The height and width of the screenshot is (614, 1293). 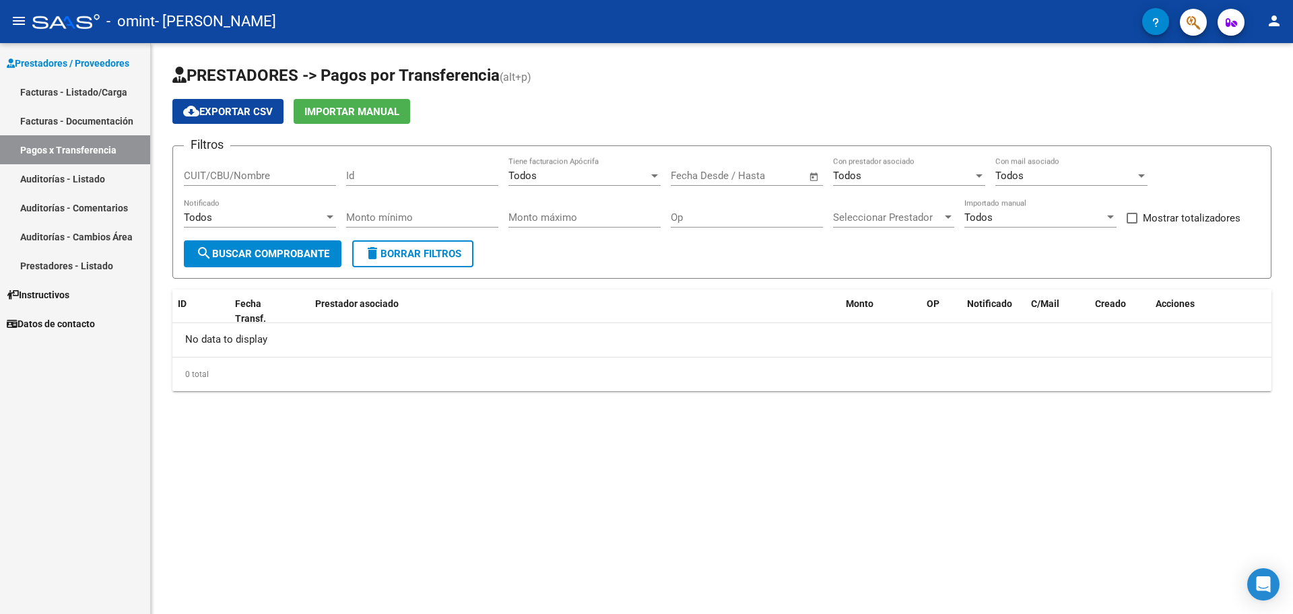 I want to click on span: Exportar CSV, so click(x=228, y=112).